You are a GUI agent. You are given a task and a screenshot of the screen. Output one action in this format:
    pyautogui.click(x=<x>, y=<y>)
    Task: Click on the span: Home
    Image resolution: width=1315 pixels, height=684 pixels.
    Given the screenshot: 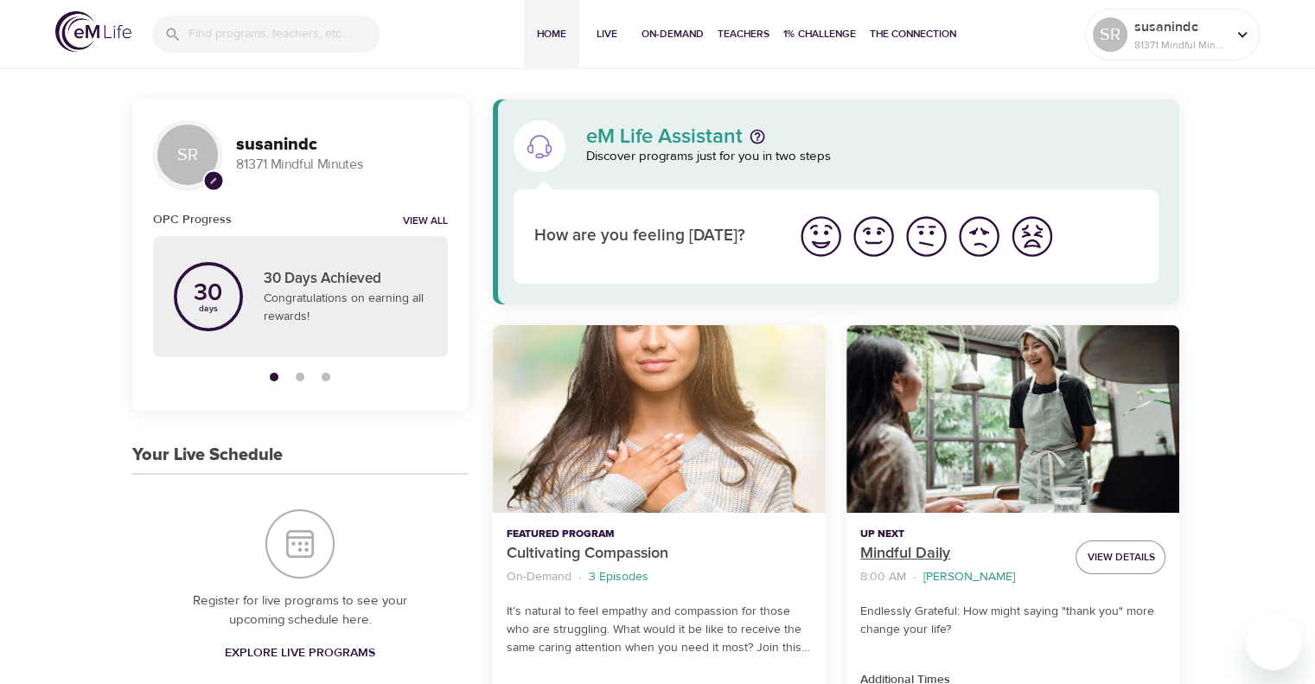 What is the action you would take?
    pyautogui.click(x=551, y=34)
    